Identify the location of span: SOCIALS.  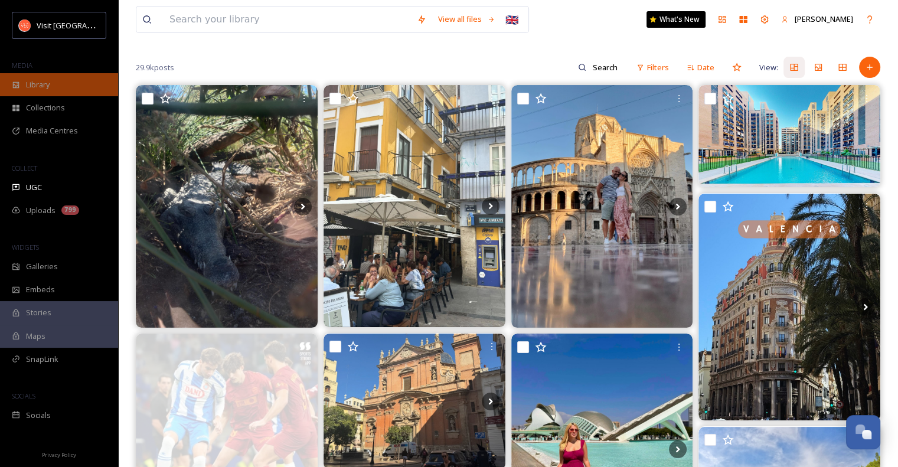
(24, 395).